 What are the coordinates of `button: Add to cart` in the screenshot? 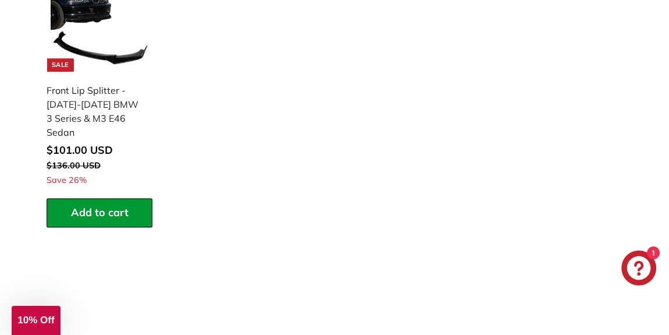 It's located at (100, 212).